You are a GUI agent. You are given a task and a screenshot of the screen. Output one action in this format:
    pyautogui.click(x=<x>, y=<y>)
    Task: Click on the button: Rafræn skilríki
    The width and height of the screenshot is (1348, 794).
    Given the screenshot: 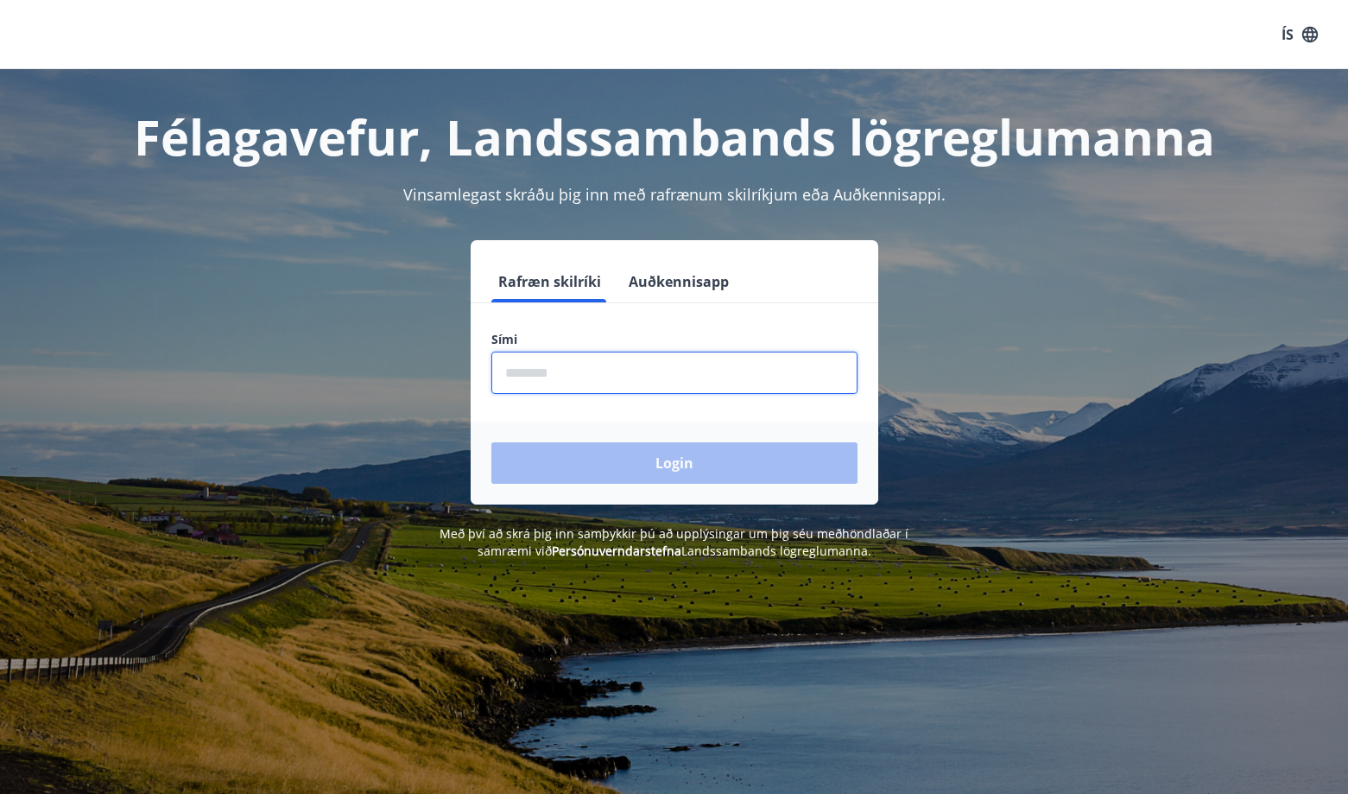 What is the action you would take?
    pyautogui.click(x=549, y=282)
    